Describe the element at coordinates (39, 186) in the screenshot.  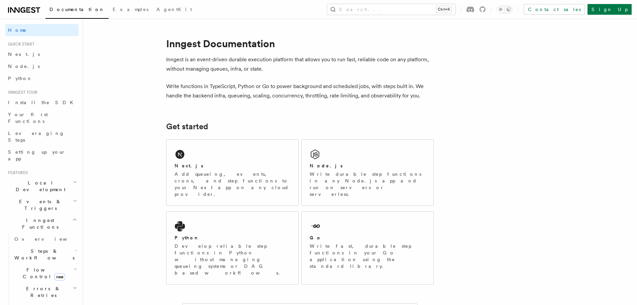
I see `span: Local Development` at that location.